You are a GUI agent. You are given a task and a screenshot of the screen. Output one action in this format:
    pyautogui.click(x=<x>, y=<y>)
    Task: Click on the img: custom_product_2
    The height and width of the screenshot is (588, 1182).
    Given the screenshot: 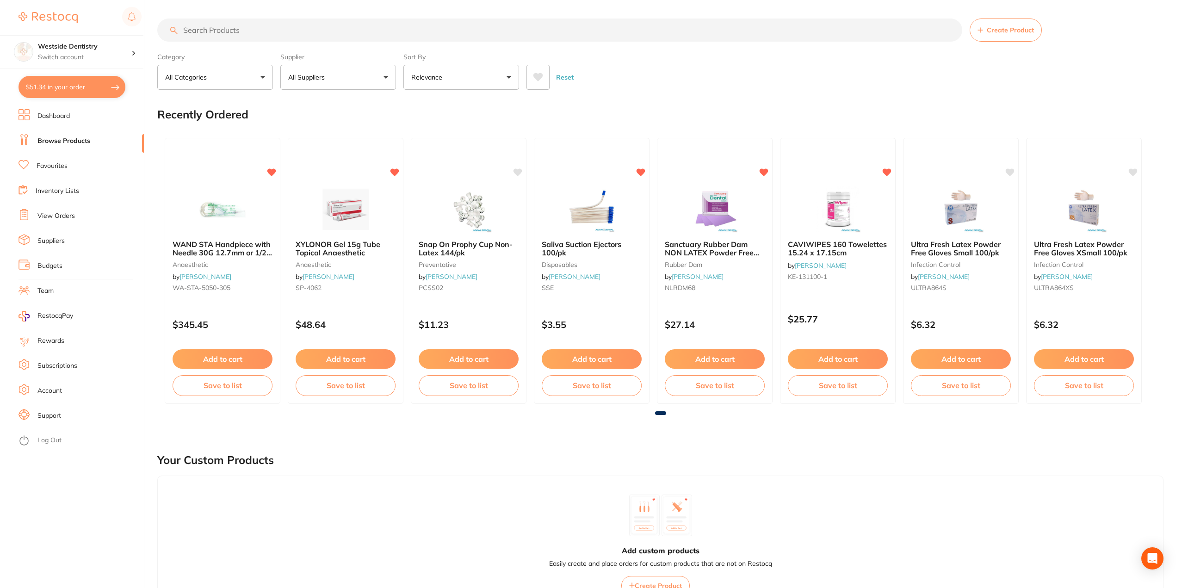 What is the action you would take?
    pyautogui.click(x=677, y=515)
    